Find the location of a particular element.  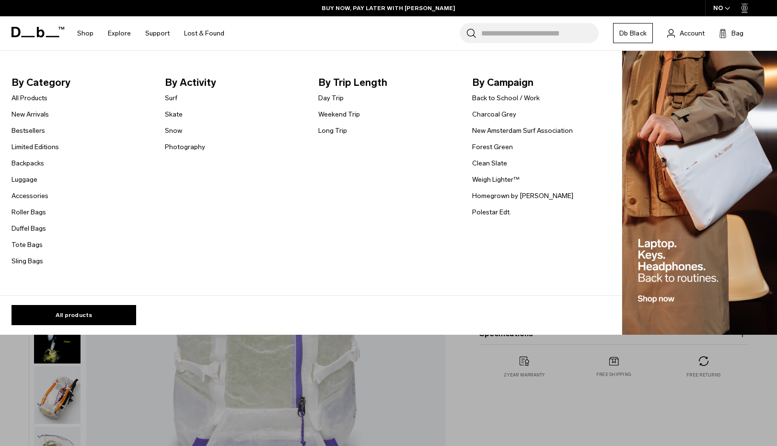

a: Accessories is located at coordinates (30, 196).